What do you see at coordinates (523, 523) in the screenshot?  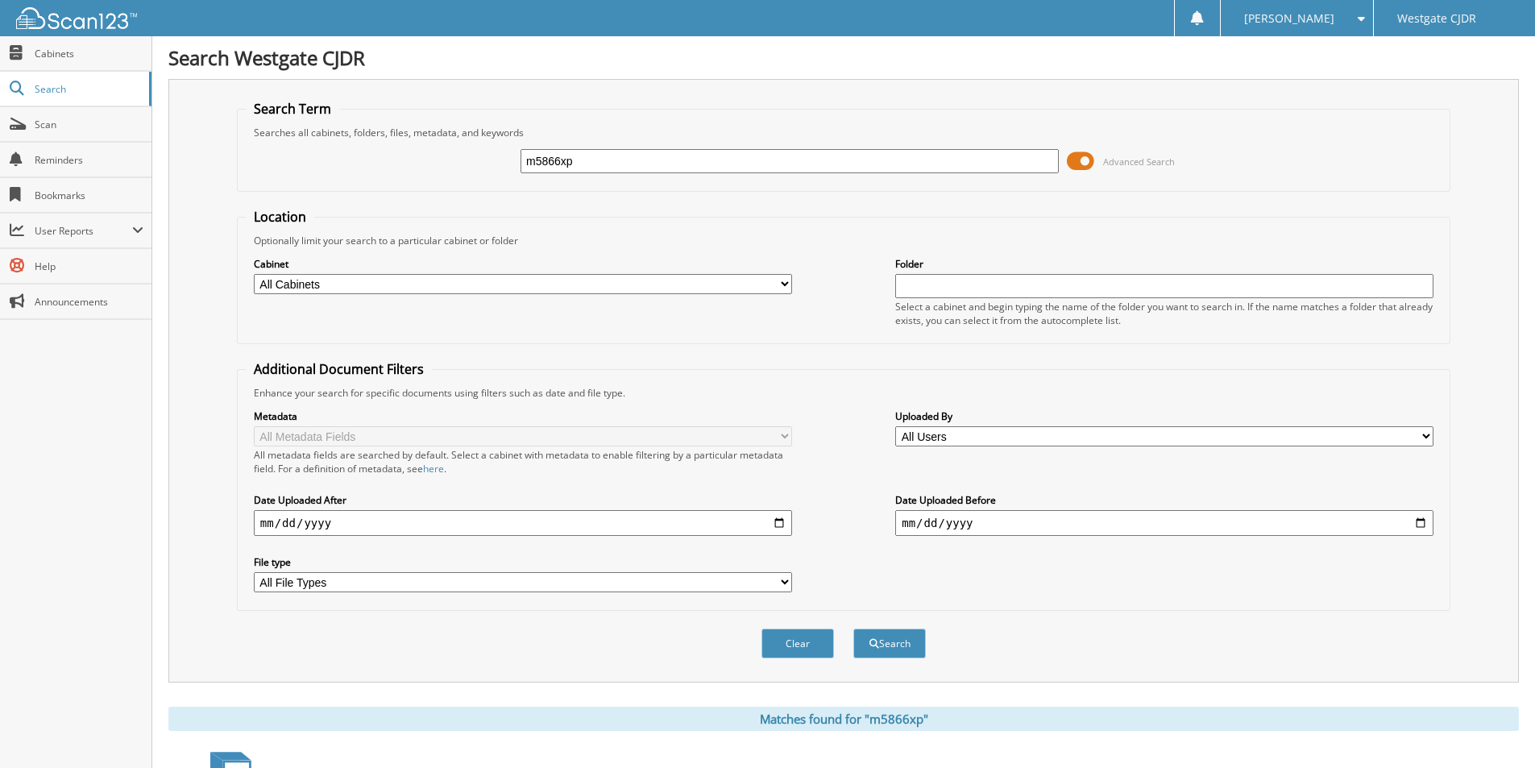 I see `input: start` at bounding box center [523, 523].